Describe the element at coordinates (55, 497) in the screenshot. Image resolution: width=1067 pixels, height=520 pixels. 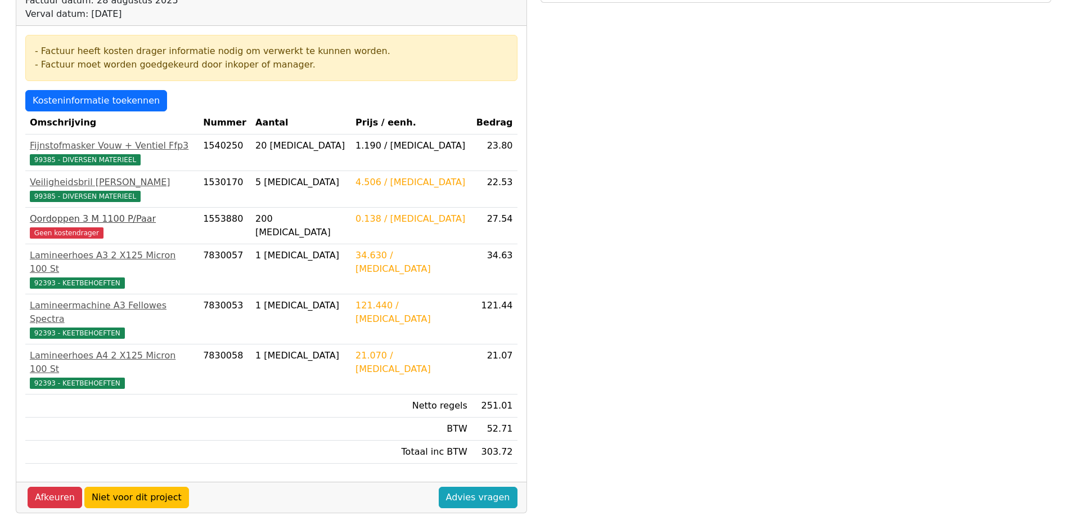
I see `a: Afkeuren` at that location.